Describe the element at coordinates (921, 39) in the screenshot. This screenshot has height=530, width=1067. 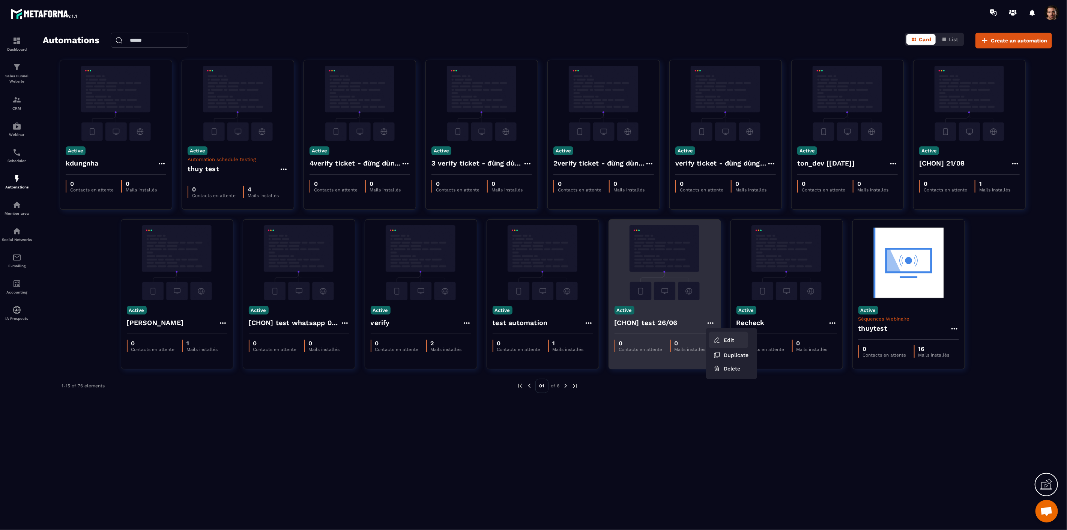
I see `button: Card` at that location.